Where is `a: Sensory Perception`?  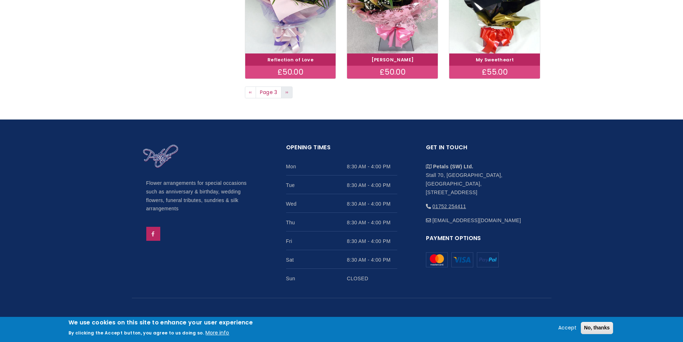 a: Sensory Perception is located at coordinates (439, 319).